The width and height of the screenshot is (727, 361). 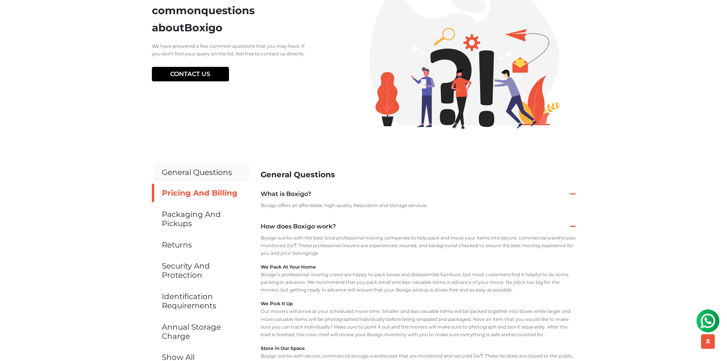 What do you see at coordinates (190, 74) in the screenshot?
I see `a: Contact Us` at bounding box center [190, 74].